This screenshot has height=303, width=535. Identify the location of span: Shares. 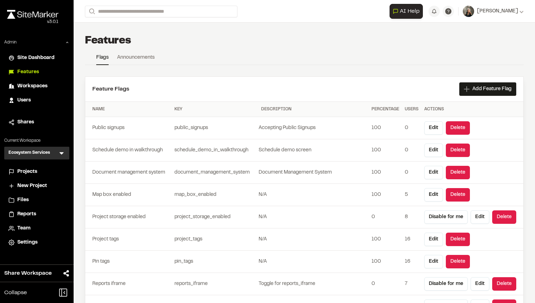
(25, 122).